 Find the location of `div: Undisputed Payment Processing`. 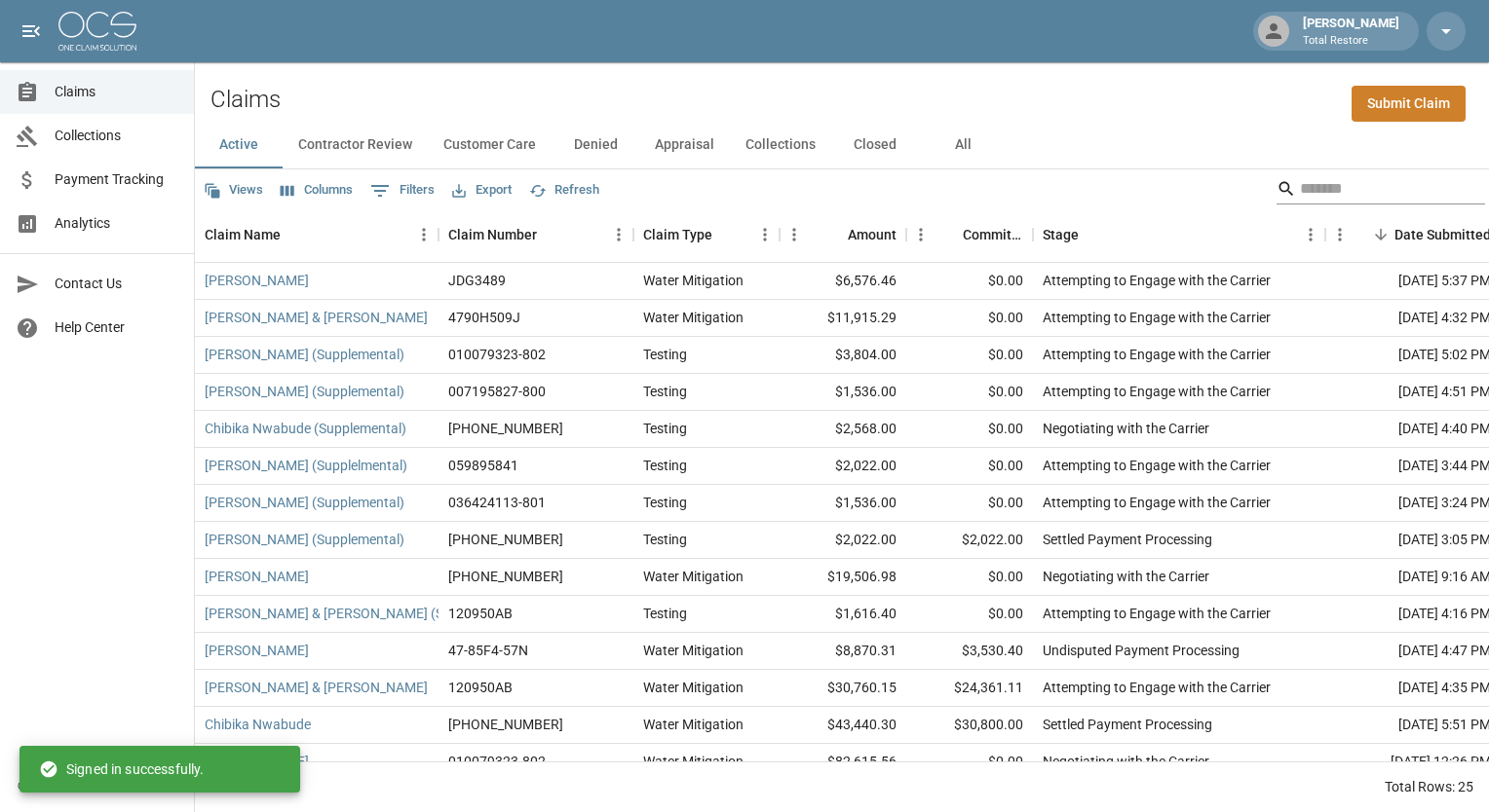

div: Undisputed Payment Processing is located at coordinates (1141, 651).